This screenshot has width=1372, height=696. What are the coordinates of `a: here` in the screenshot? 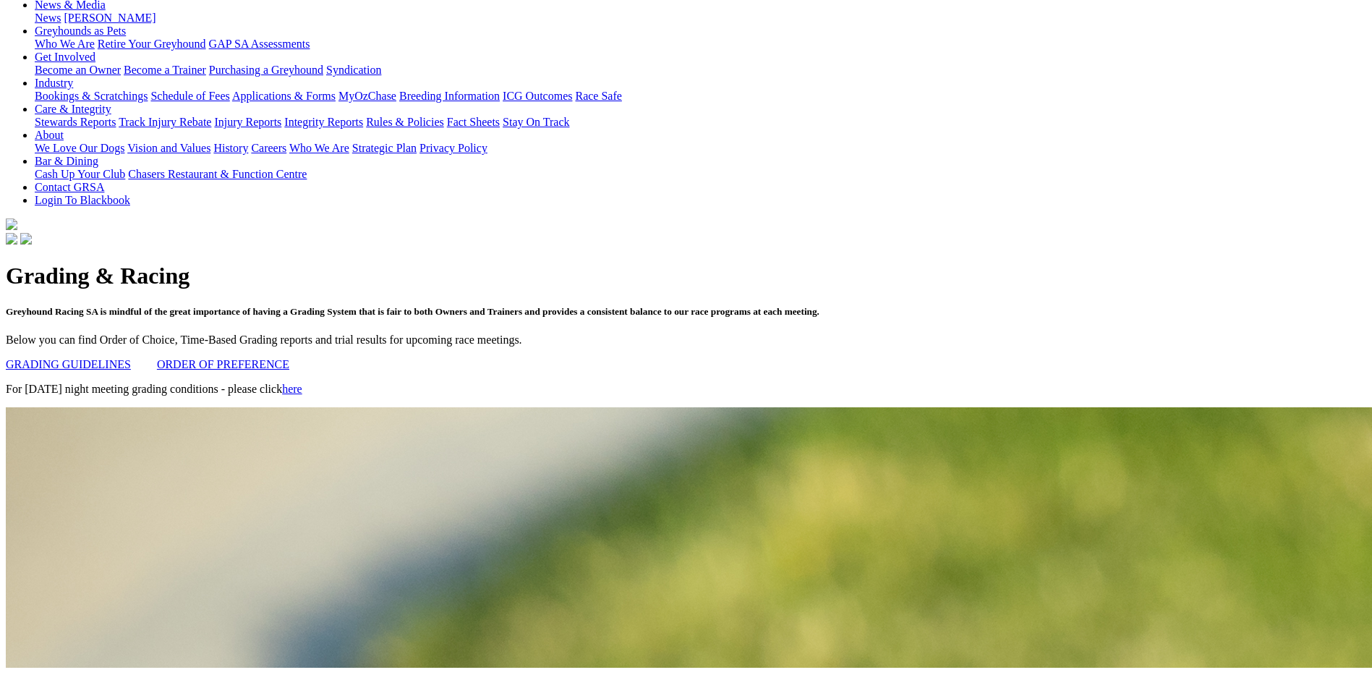 It's located at (292, 389).